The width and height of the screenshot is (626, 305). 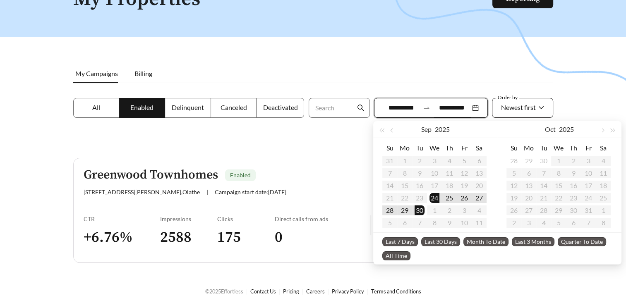 I want to click on span: Newest first, so click(x=519, y=107).